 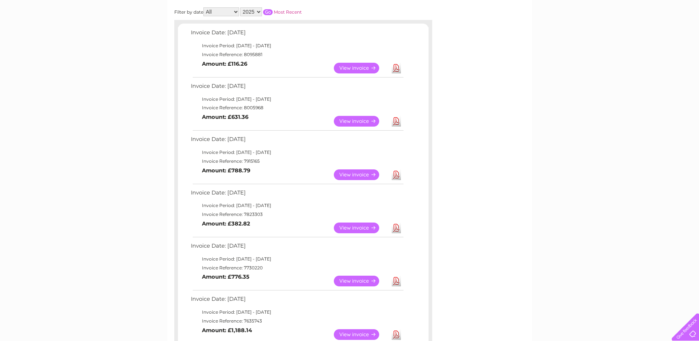 What do you see at coordinates (226, 170) in the screenshot?
I see `b: Amount: £788.79` at bounding box center [226, 170].